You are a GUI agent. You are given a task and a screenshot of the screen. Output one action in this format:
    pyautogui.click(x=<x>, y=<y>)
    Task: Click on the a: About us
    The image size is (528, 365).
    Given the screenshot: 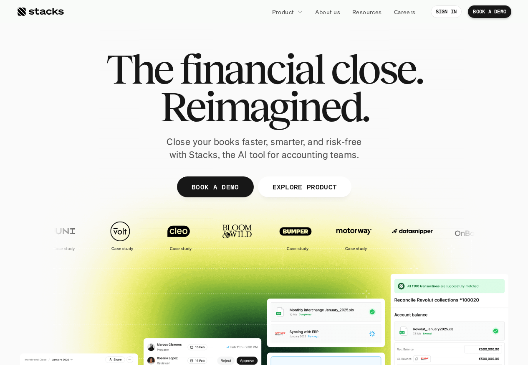 What is the action you would take?
    pyautogui.click(x=328, y=12)
    